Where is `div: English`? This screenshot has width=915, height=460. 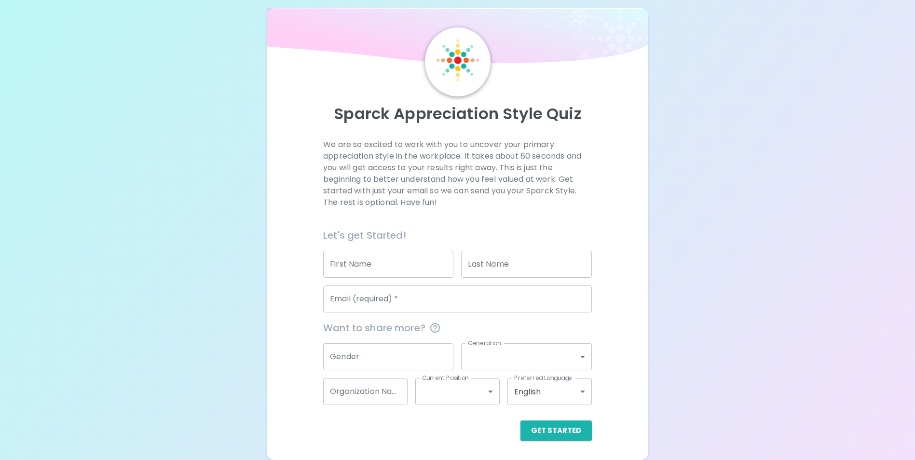 div: English is located at coordinates (549, 392).